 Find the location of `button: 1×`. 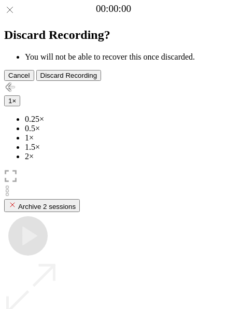

button: 1× is located at coordinates (12, 101).